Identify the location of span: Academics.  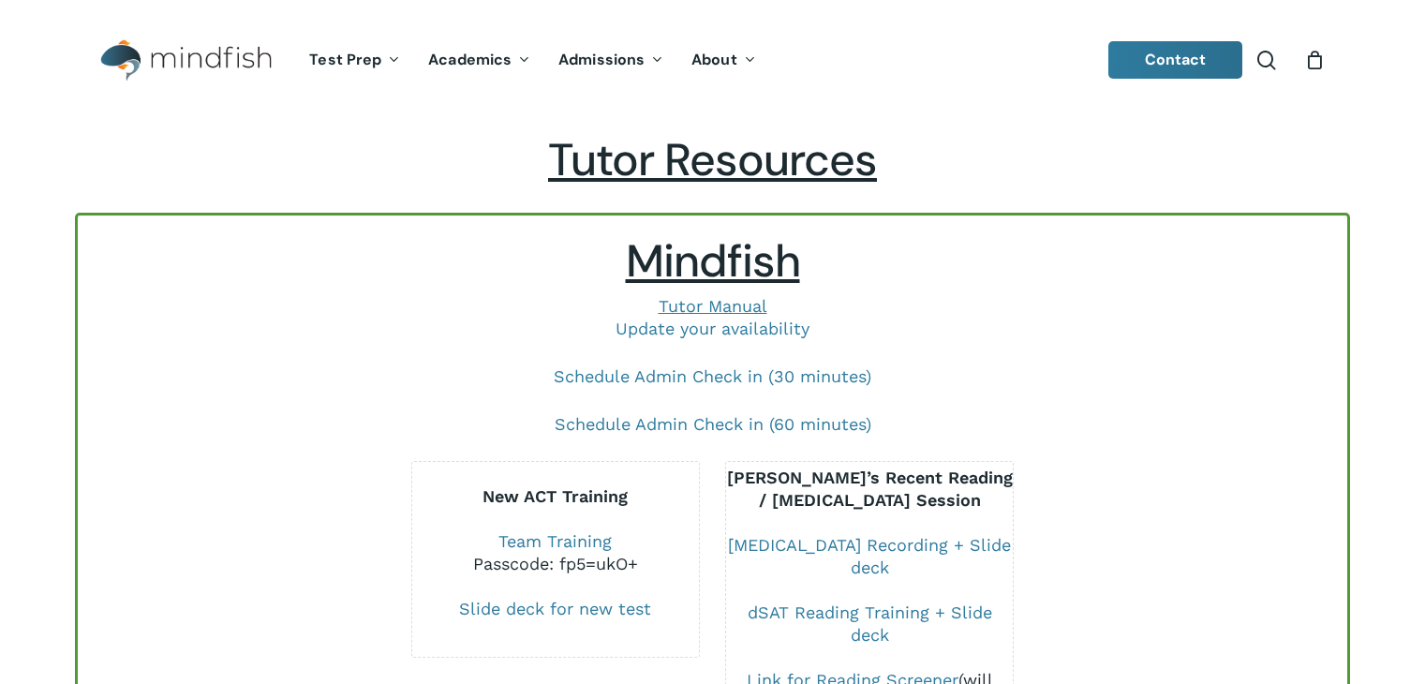
(469, 59).